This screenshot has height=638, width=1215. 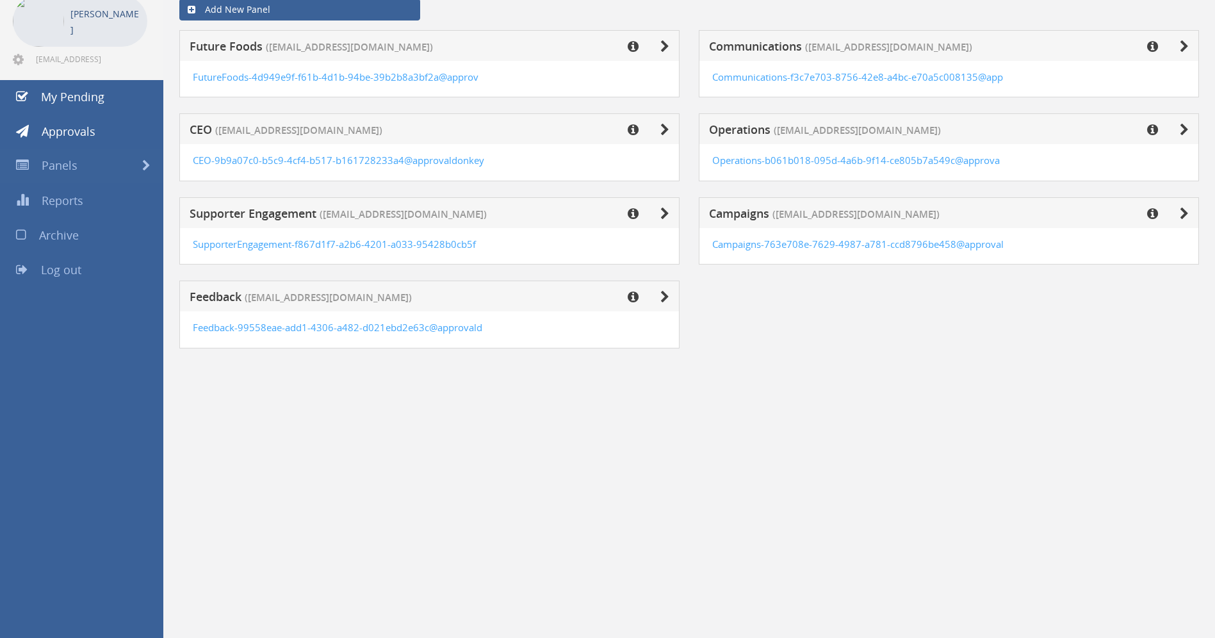 What do you see at coordinates (755, 46) in the screenshot?
I see `span: Communications` at bounding box center [755, 46].